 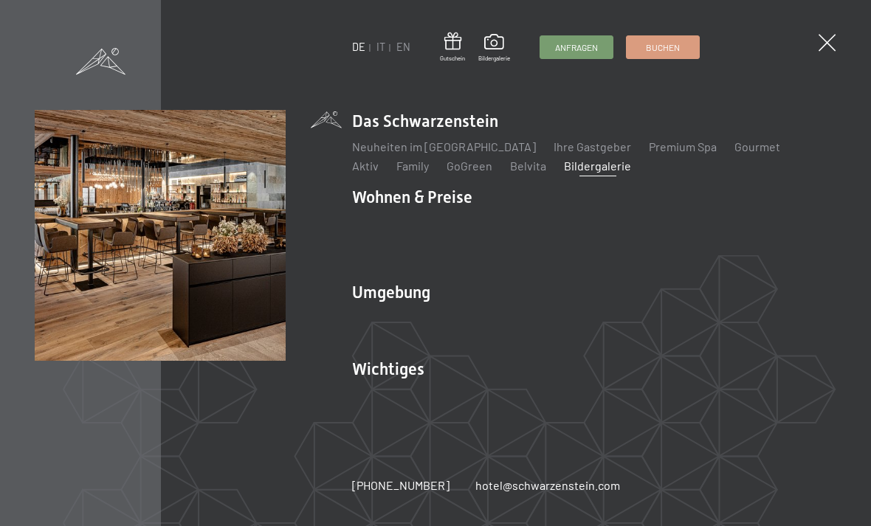 What do you see at coordinates (494, 58) in the screenshot?
I see `span: Bildergalerie` at bounding box center [494, 58].